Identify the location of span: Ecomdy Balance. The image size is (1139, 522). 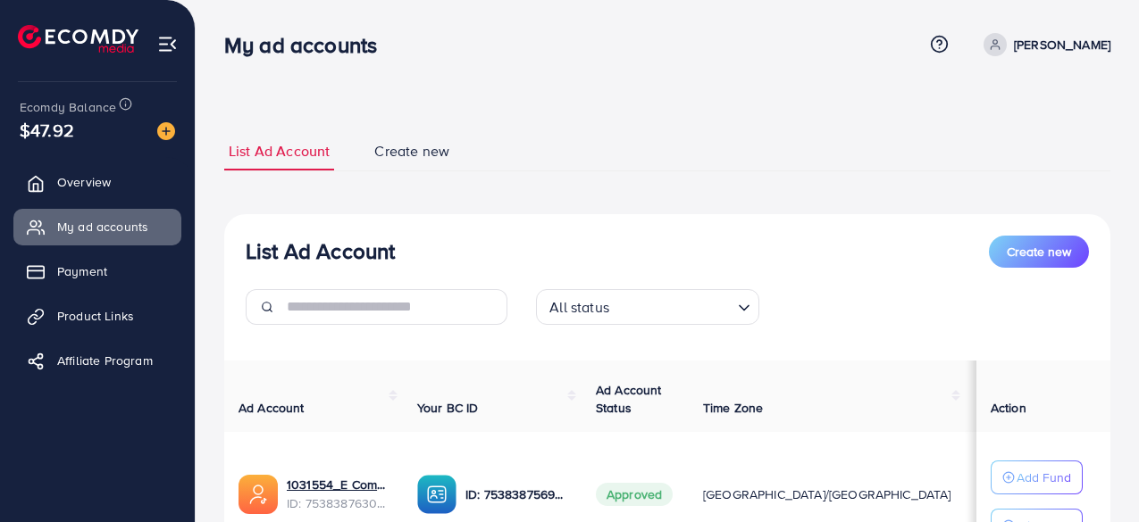
(68, 107).